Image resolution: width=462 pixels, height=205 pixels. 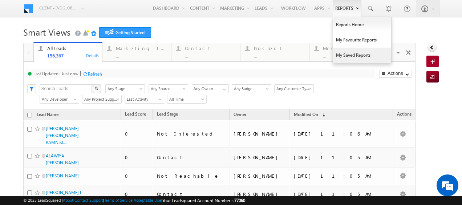 What do you see at coordinates (294, 89) in the screenshot?
I see `a: Any Customer Type` at bounding box center [294, 89].